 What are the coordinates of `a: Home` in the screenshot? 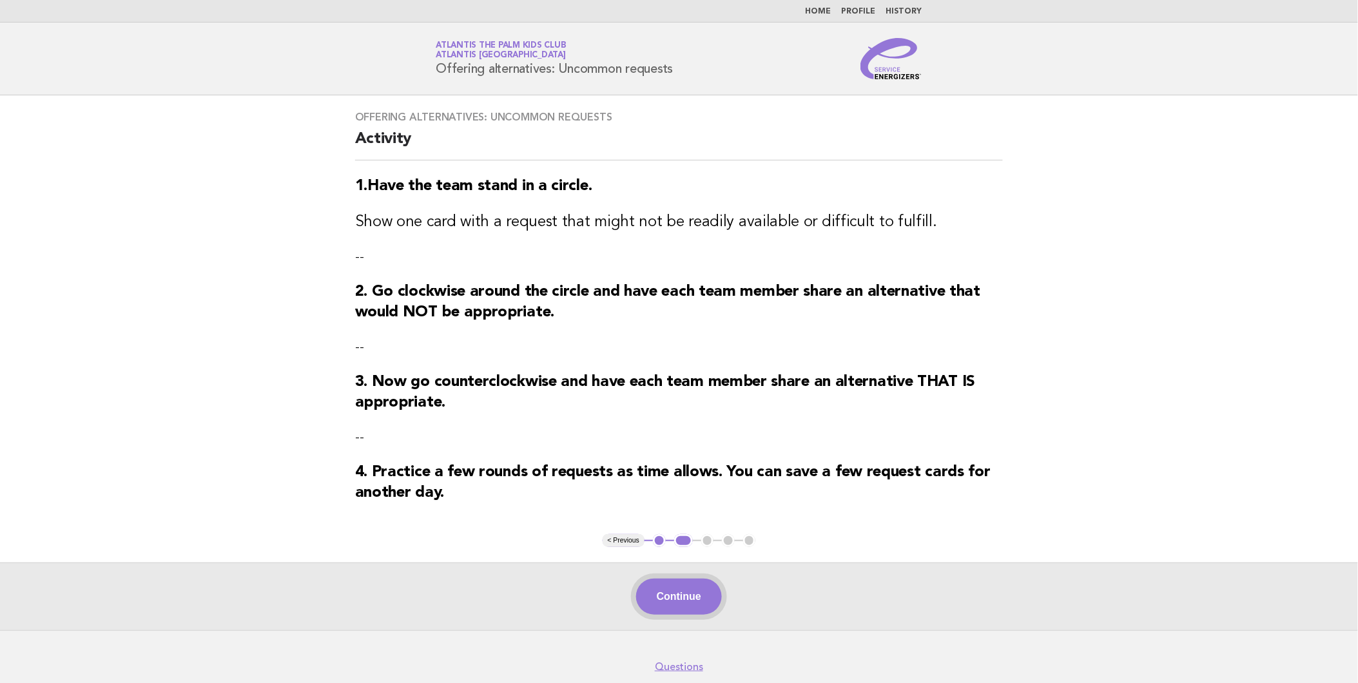 It's located at (819, 12).